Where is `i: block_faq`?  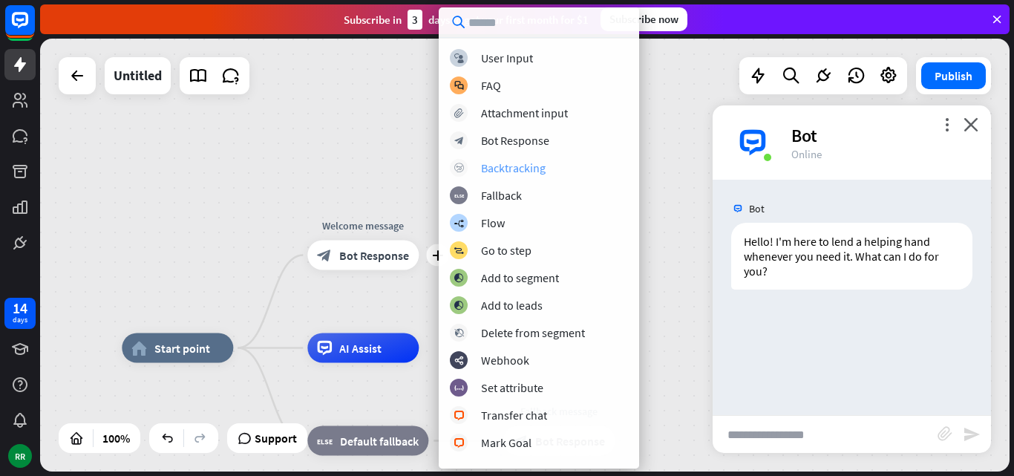
i: block_faq is located at coordinates (459, 85).